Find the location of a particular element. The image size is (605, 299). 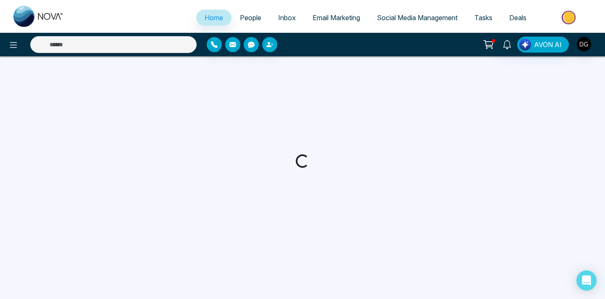

img: Market-place.gif is located at coordinates (569, 17).